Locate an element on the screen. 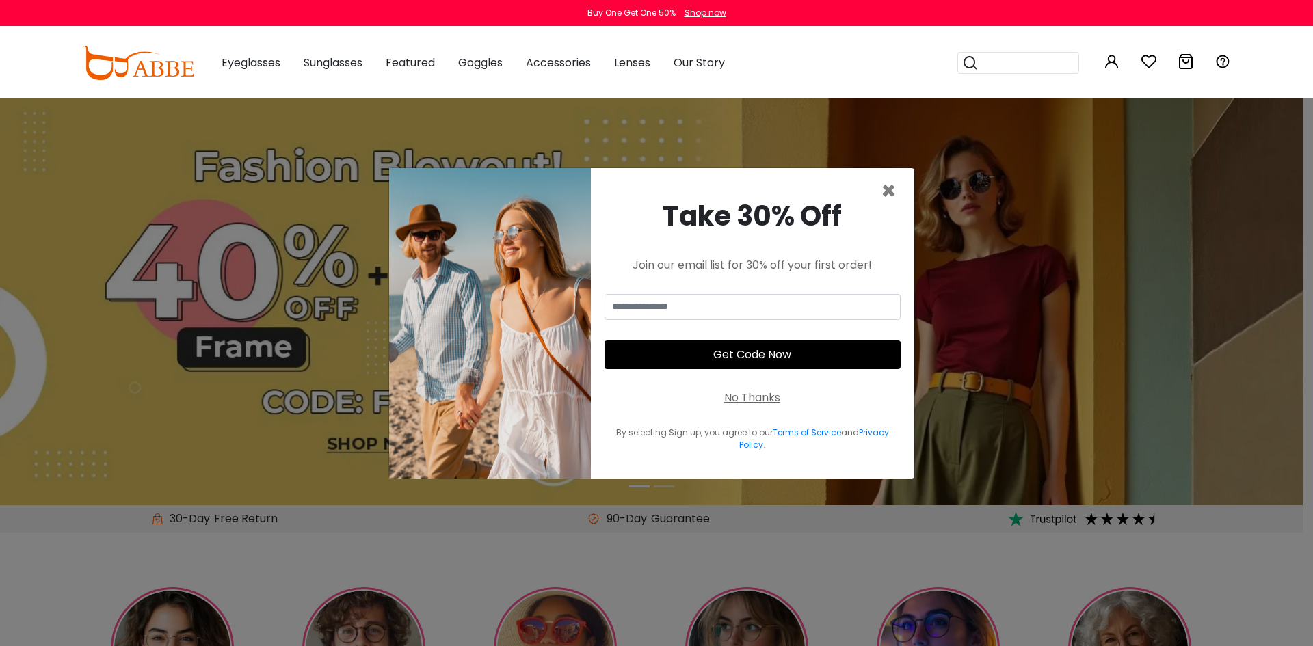  div: Take 30% Off is located at coordinates (752, 216).